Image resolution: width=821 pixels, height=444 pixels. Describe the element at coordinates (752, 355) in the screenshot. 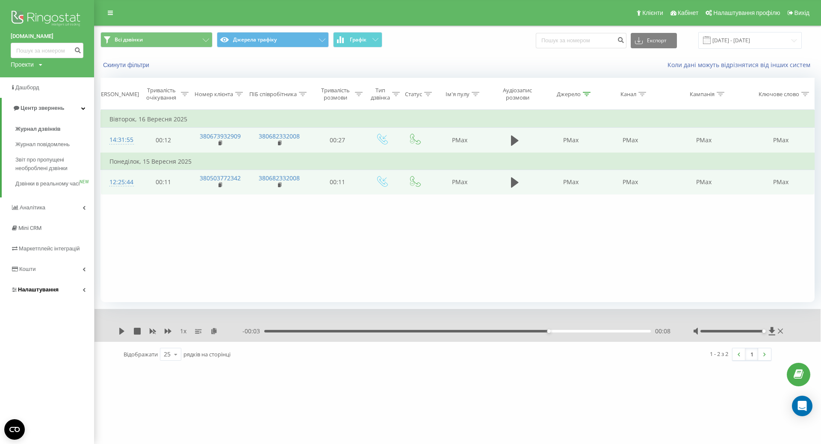

I see `a: 1` at that location.